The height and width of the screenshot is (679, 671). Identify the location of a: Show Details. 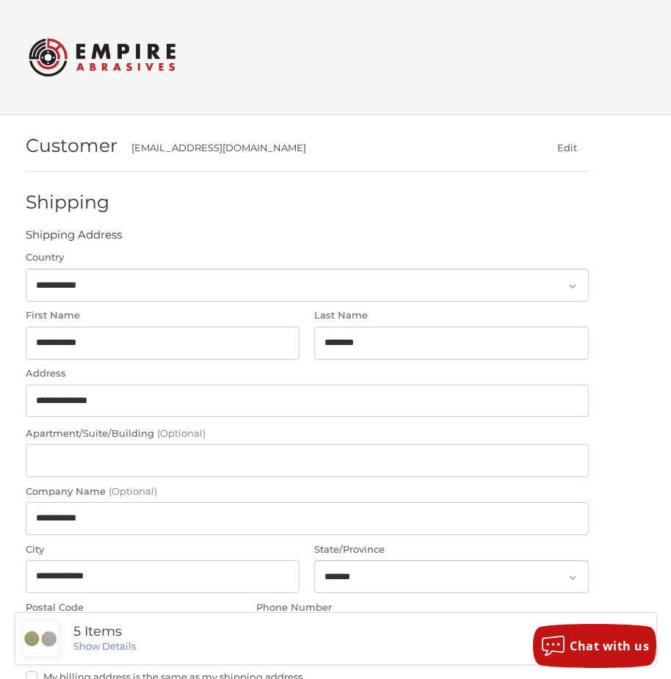
(104, 646).